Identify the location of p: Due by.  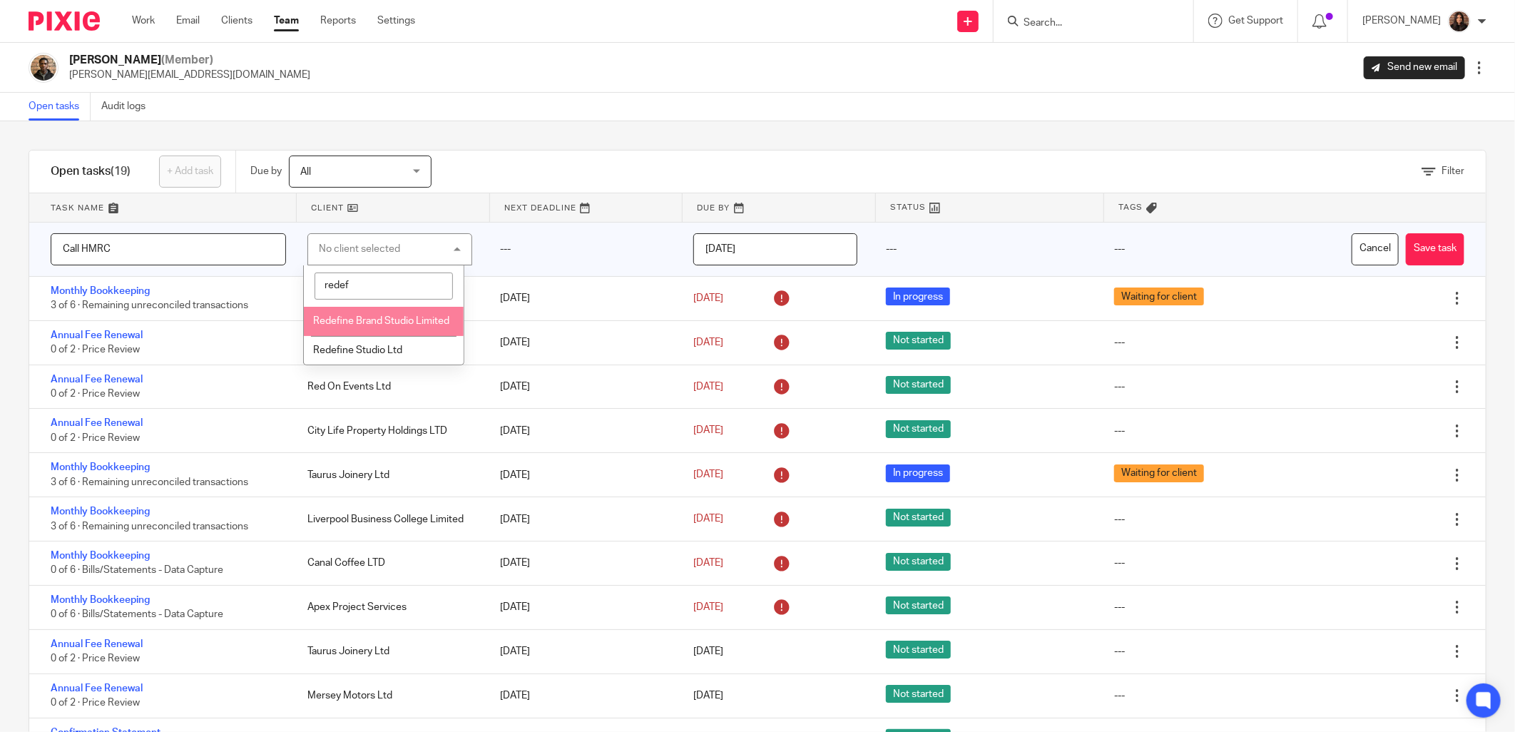
(266, 171).